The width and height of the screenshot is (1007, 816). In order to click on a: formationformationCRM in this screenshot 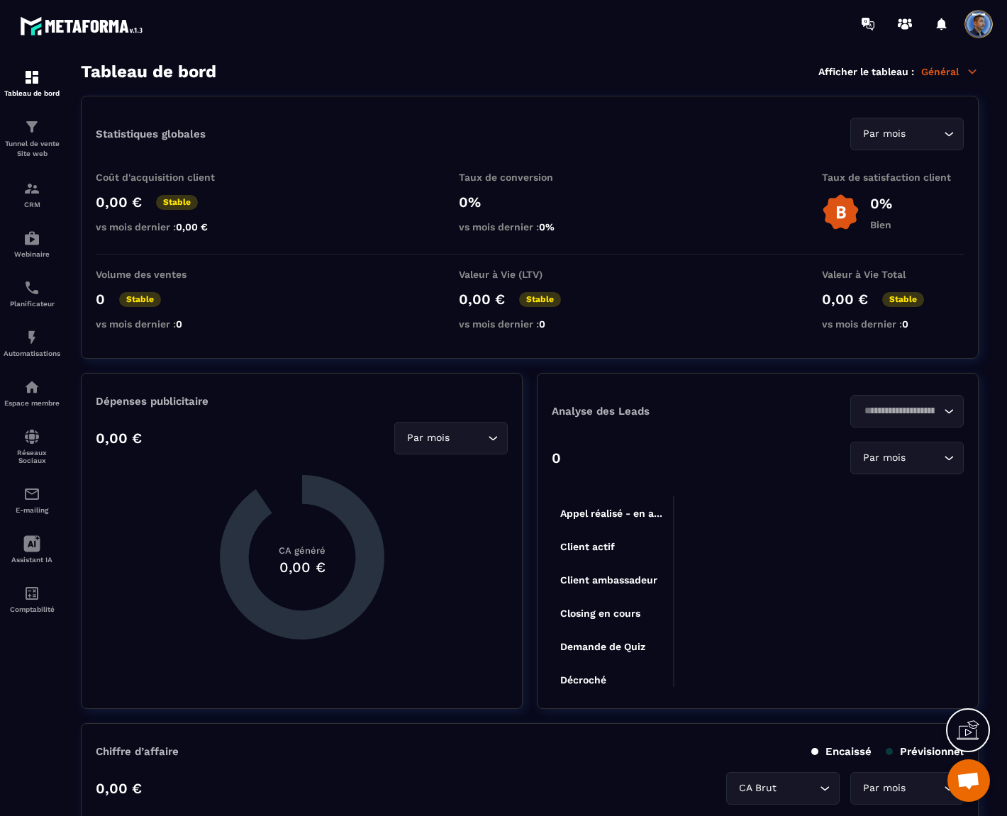, I will do `click(32, 194)`.